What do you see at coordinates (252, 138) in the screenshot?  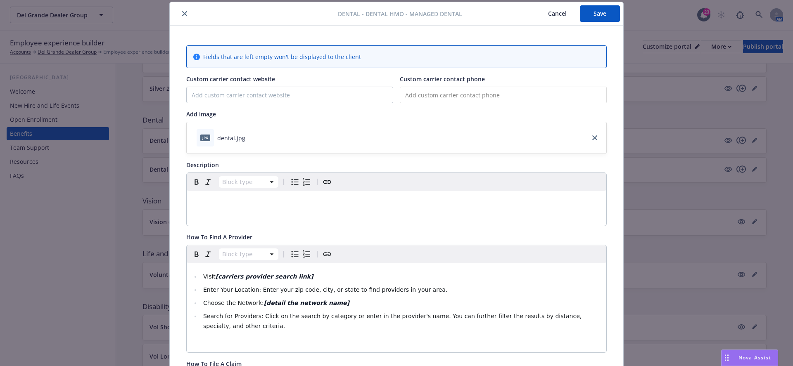 I see `button: download file` at bounding box center [252, 138].